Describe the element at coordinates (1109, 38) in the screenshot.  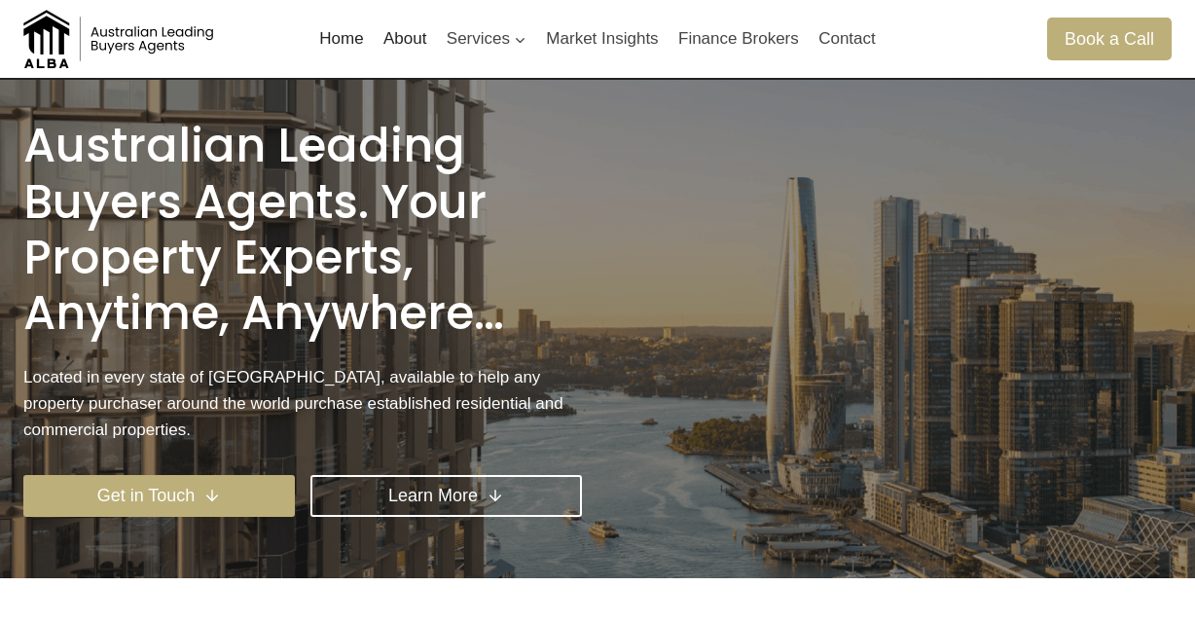
I see `a: Book a Call` at that location.